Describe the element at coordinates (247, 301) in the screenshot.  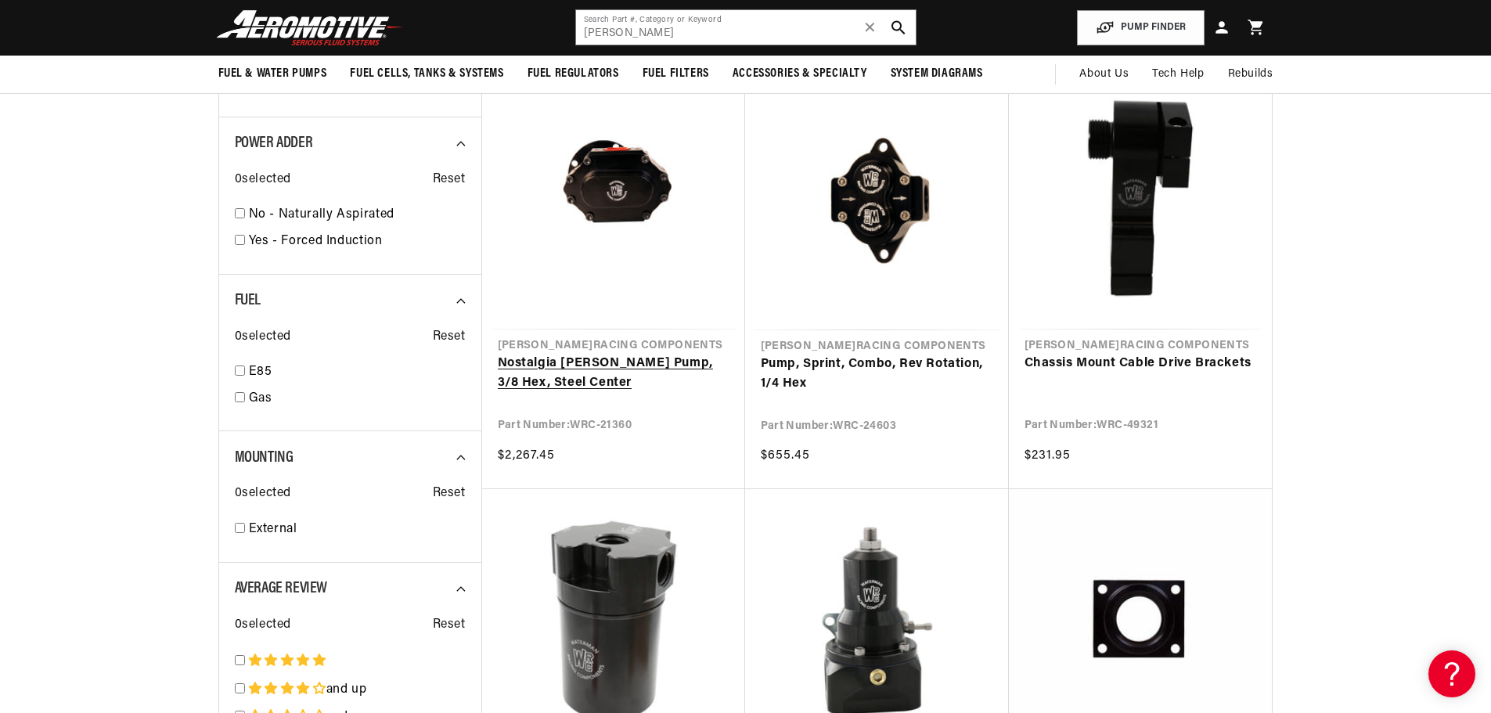
I see `span: Fuel` at that location.